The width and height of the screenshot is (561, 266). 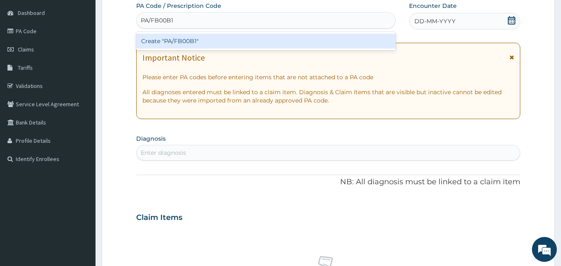 I want to click on span: Dashboard, so click(x=31, y=13).